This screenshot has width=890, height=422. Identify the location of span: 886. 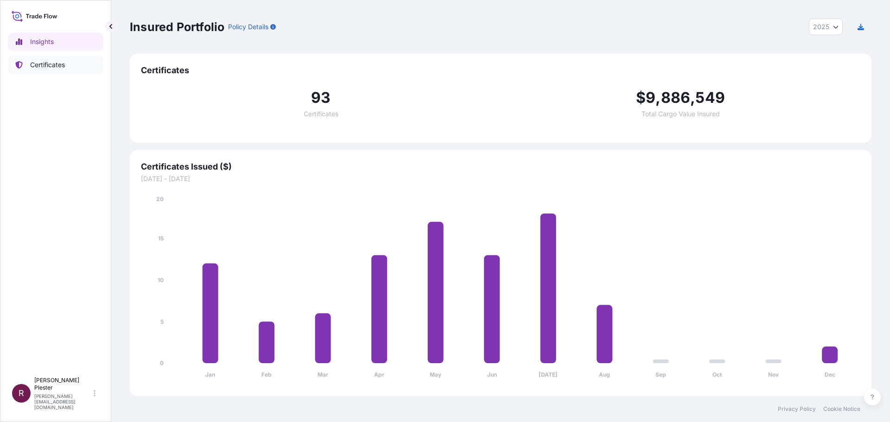
(676, 98).